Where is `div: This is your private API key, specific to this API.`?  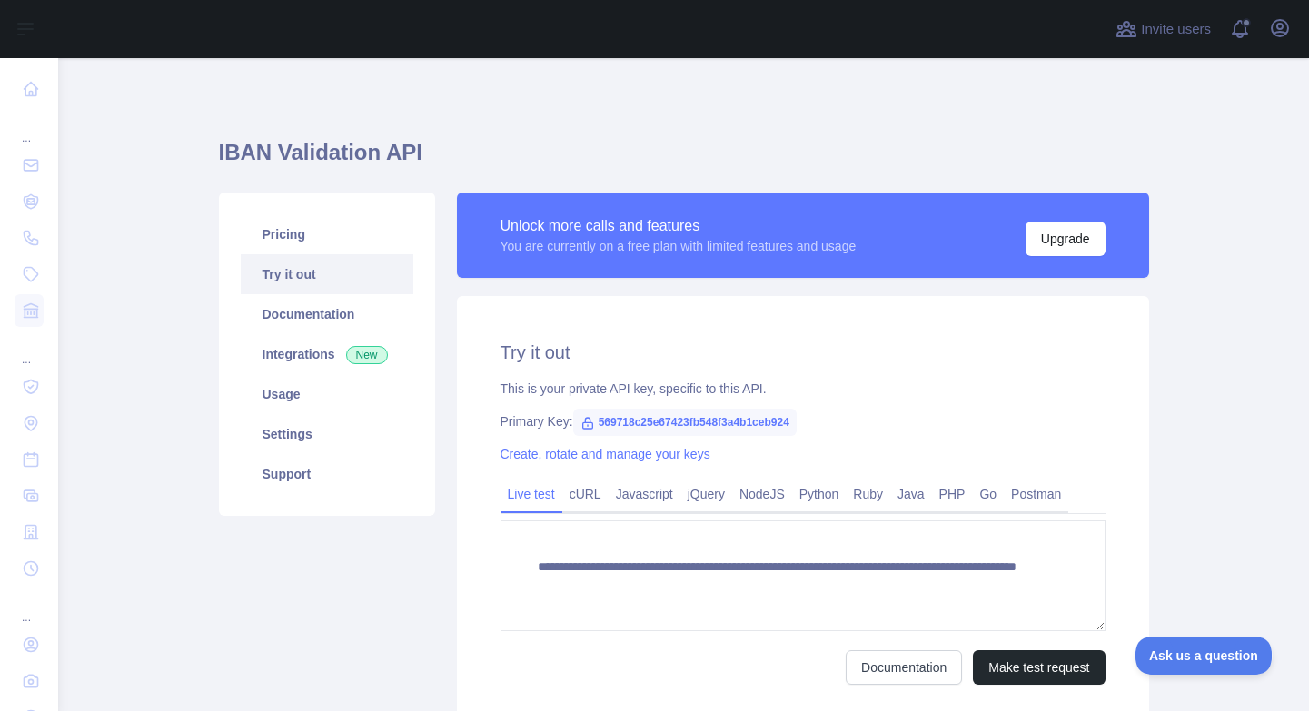
div: This is your private API key, specific to this API. is located at coordinates (803, 389).